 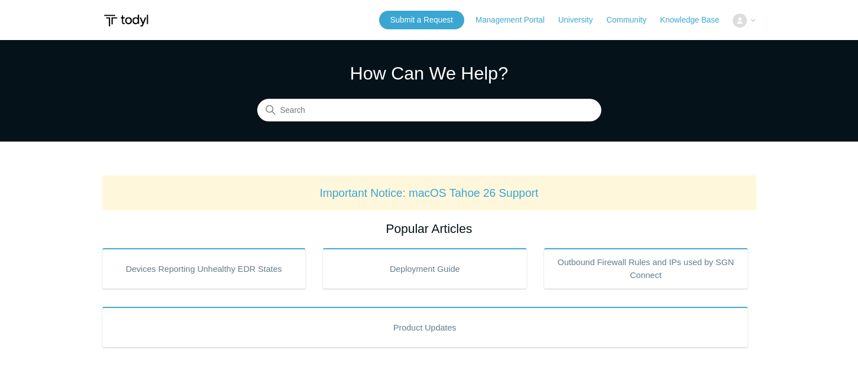 What do you see at coordinates (425, 269) in the screenshot?
I see `a: Deployment Guide` at bounding box center [425, 269].